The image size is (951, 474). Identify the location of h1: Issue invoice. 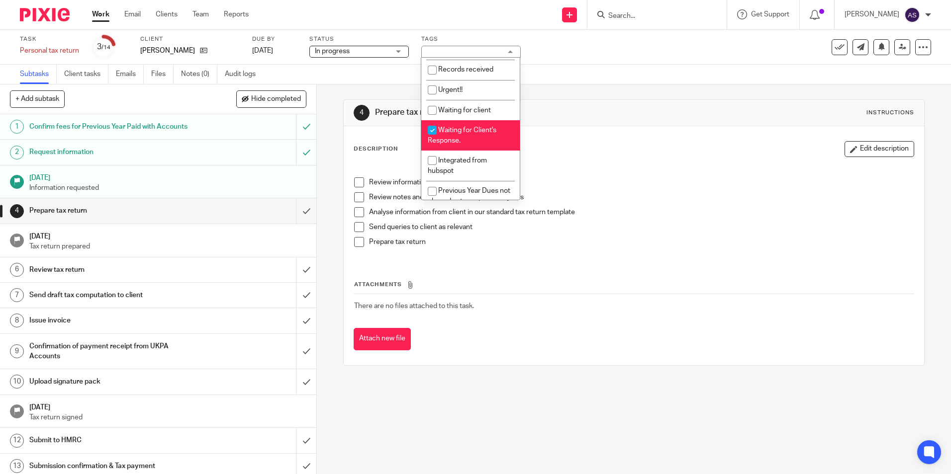
(115, 321).